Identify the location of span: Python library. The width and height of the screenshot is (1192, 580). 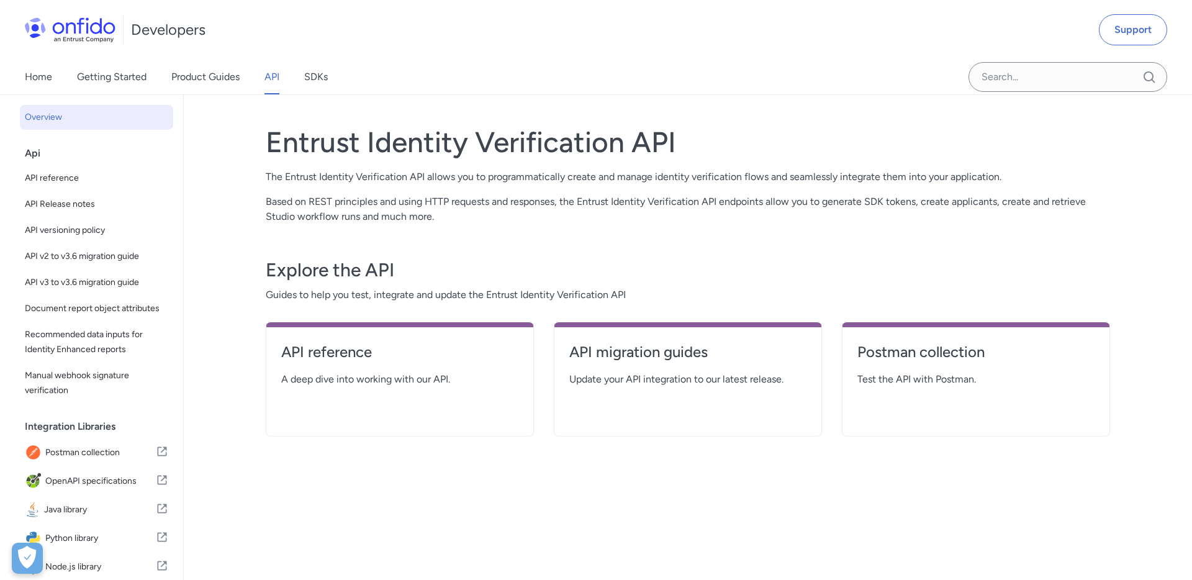
(101, 538).